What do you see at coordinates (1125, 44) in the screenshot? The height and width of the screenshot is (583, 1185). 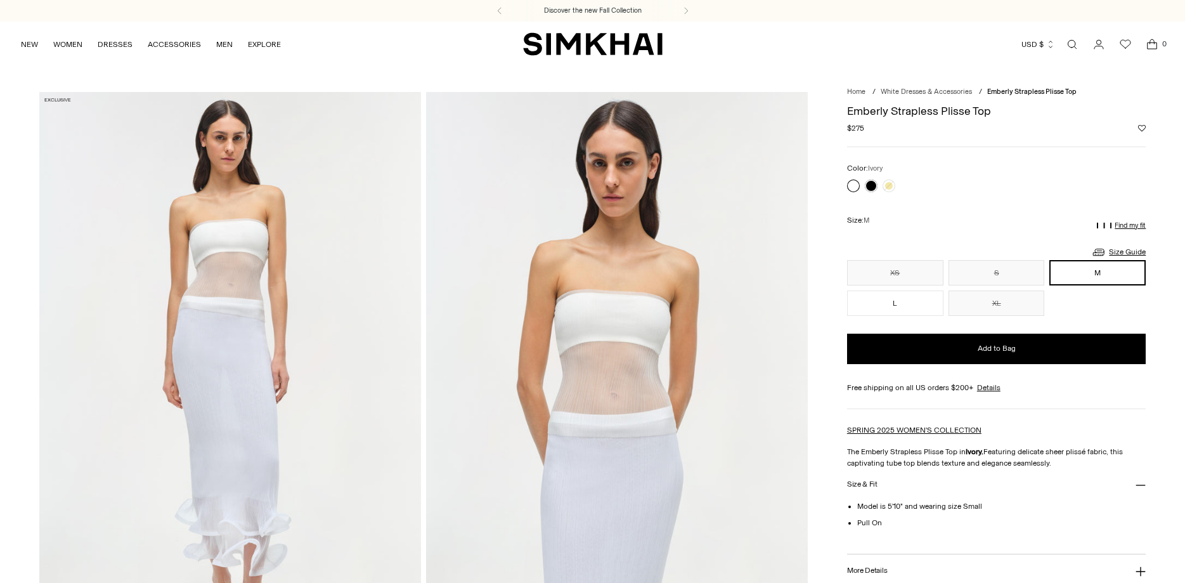 I see `a: Wishlist` at bounding box center [1125, 44].